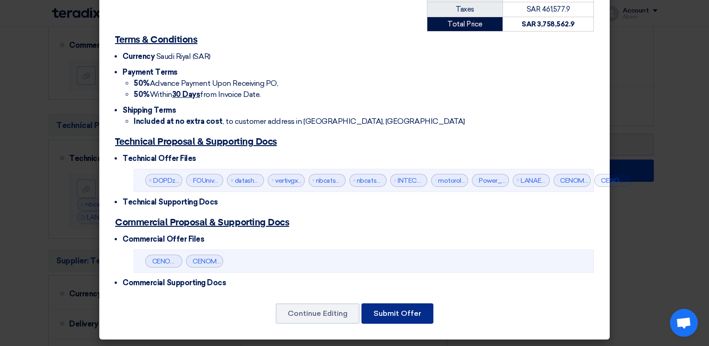  Describe the element at coordinates (460, 181) in the screenshot. I see `a: INTEC_profile_comp_1755517803923.pdf` at that location.